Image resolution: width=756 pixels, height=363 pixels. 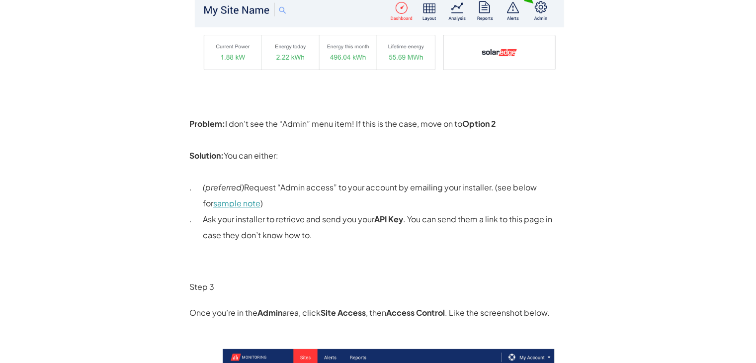 I want to click on p: Ask your installer to retrieve and send you your . You can send them a link to this page in case ..., so click(x=385, y=227).